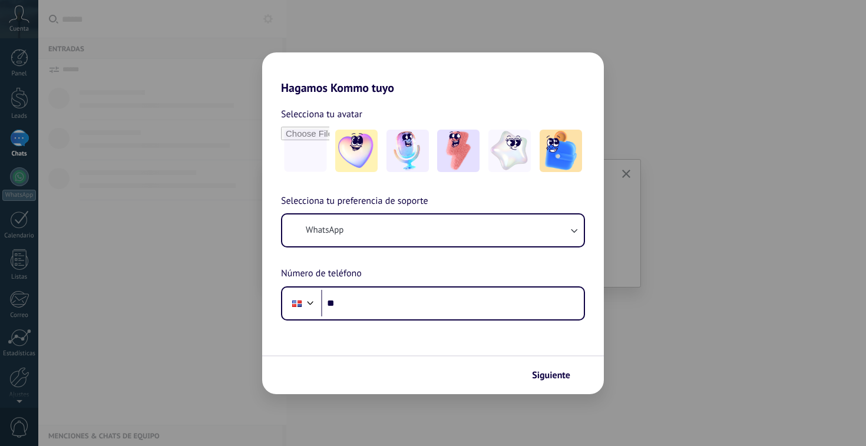 This screenshot has width=866, height=446. Describe the element at coordinates (321, 274) in the screenshot. I see `span: Número de teléfono` at that location.